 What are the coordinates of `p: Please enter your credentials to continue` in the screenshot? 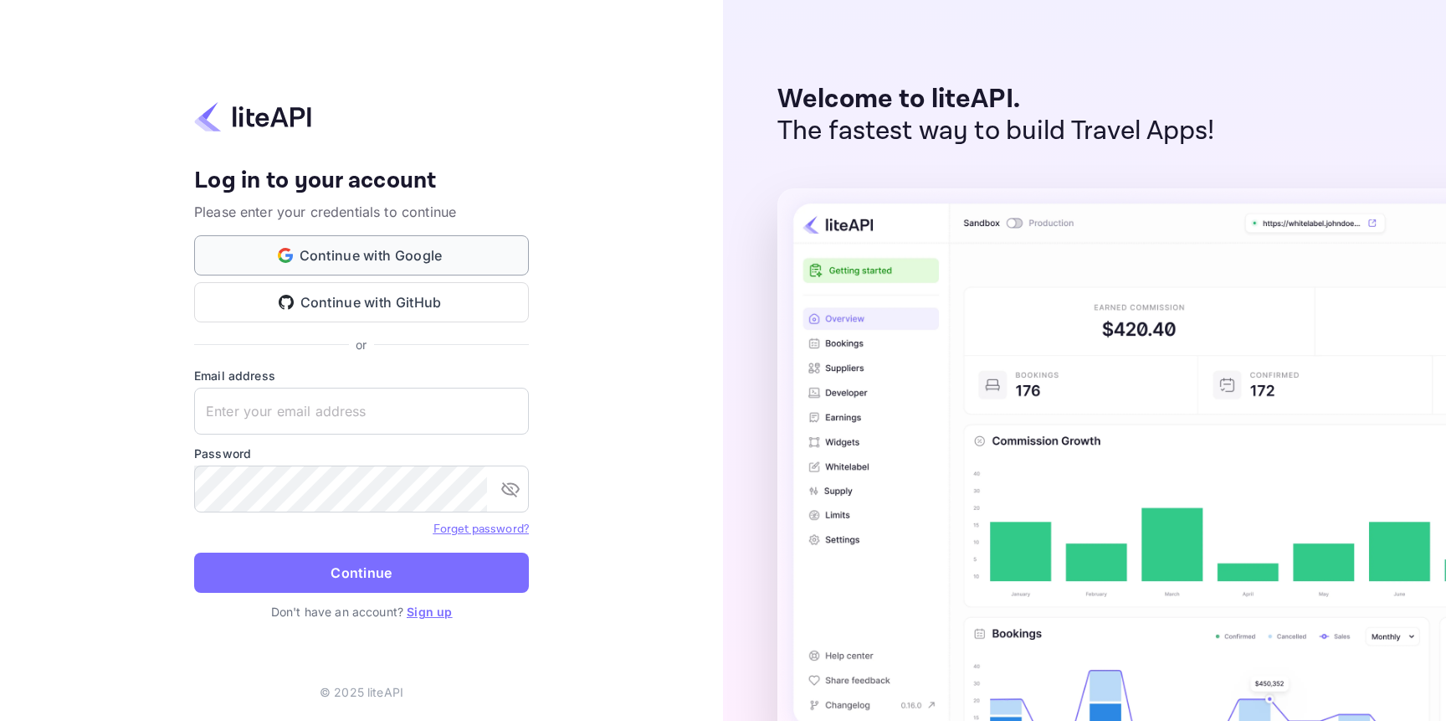 It's located at (362, 212).